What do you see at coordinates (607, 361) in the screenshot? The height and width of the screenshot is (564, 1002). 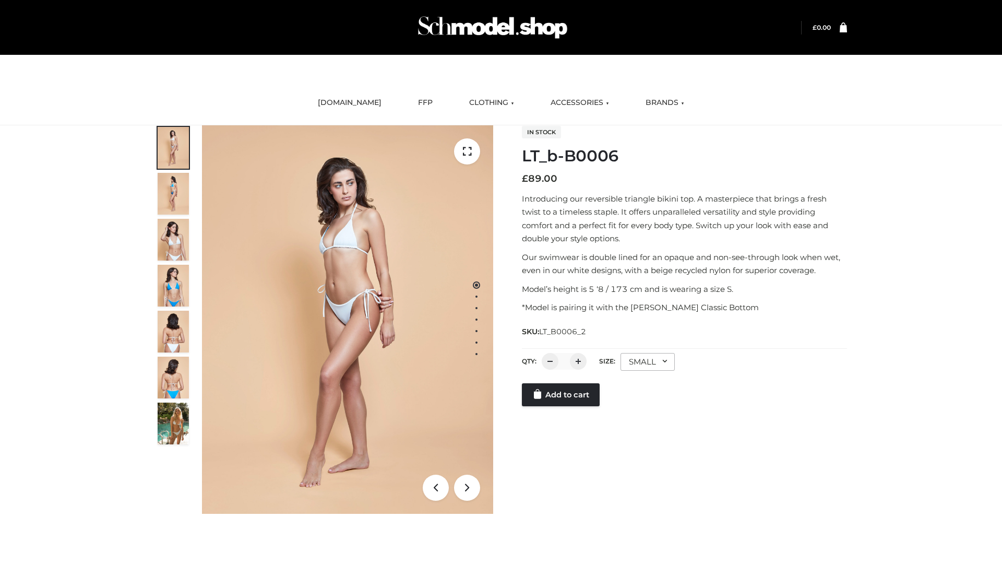 I see `label: Size:` at bounding box center [607, 361].